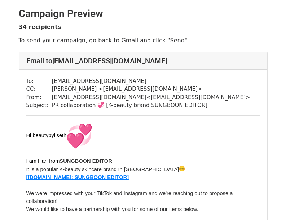  Describe the element at coordinates (112, 209) in the screenshot. I see `span: We would like to have a partnership with you for some of our items below.` at that location.